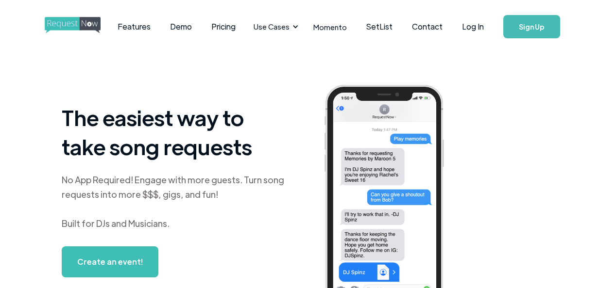  Describe the element at coordinates (427, 27) in the screenshot. I see `a: Contact` at that location.